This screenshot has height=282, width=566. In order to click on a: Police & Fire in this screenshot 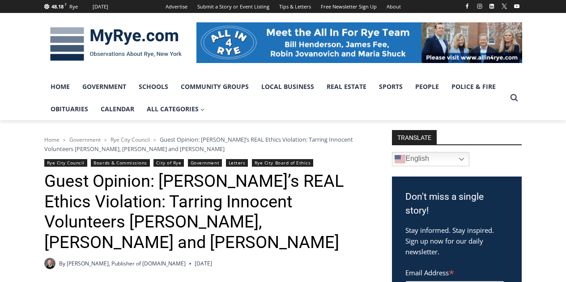, I will do `click(473, 87)`.